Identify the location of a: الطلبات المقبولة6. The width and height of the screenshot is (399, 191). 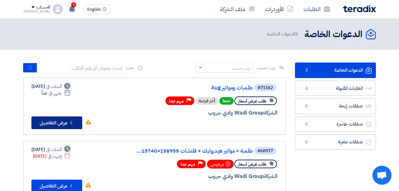
(335, 88).